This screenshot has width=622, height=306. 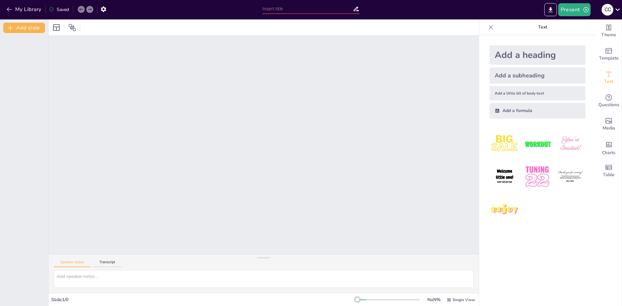 I want to click on span: Table, so click(x=609, y=175).